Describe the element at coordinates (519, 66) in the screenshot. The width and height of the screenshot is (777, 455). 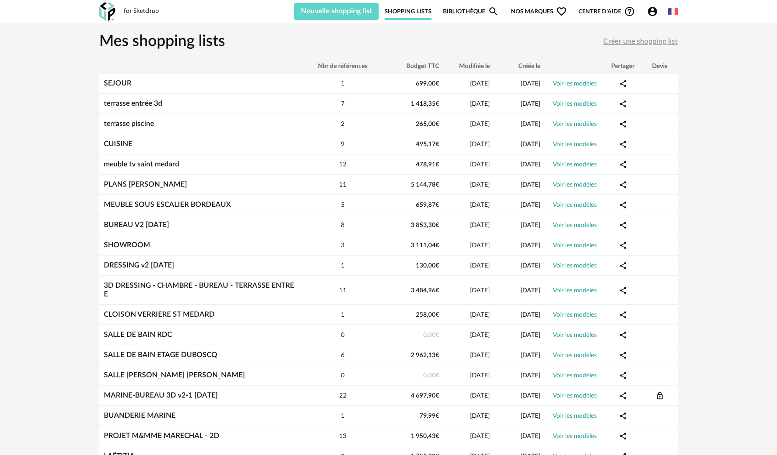
I see `div: Créée le` at that location.